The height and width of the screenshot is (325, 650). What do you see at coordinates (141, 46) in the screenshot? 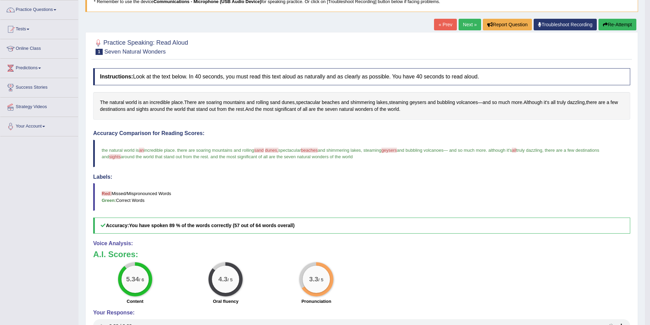
I see `h2: Practice Speaking: Read Aloud` at bounding box center [141, 46].